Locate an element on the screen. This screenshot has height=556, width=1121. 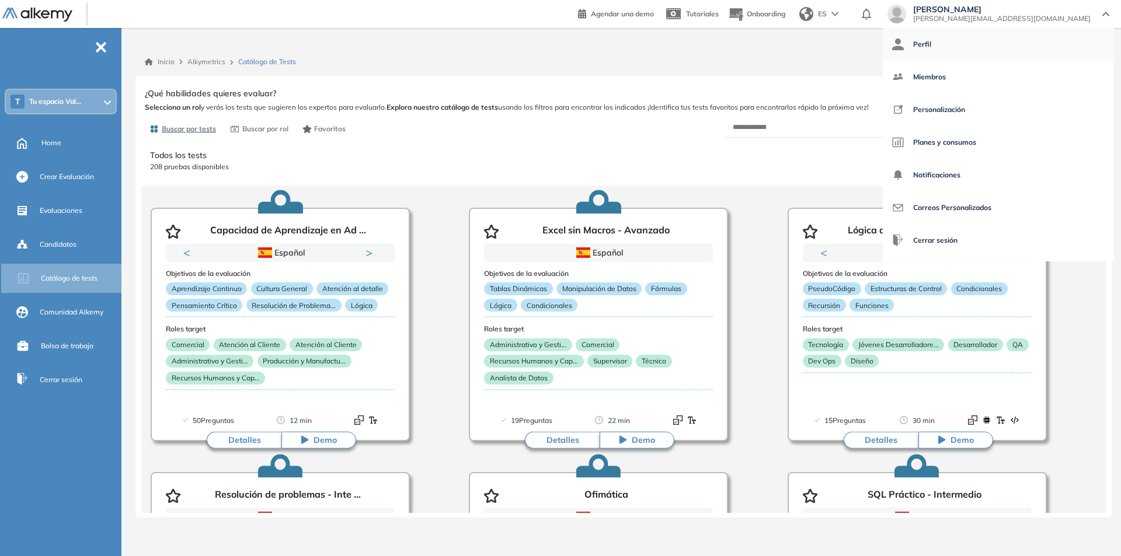
p: 208 pruebas disponibles is located at coordinates (623, 167).